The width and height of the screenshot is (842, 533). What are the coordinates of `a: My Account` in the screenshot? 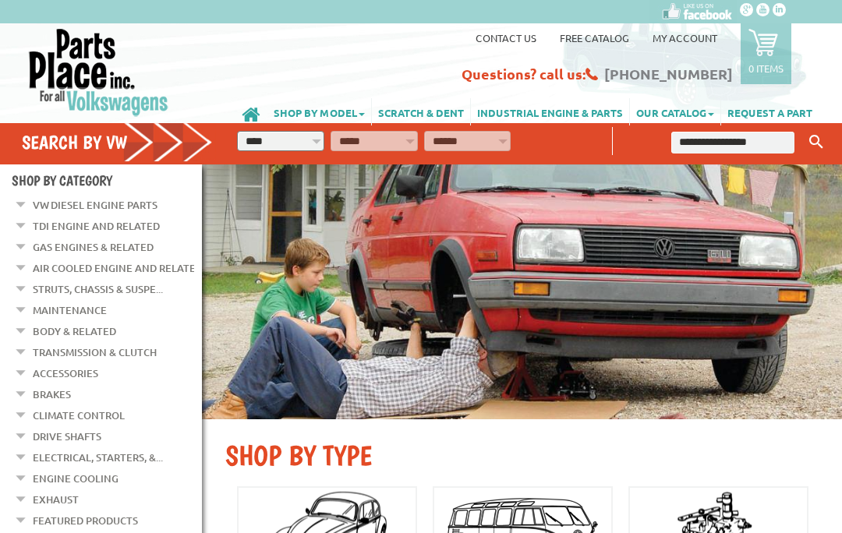 It's located at (684, 37).